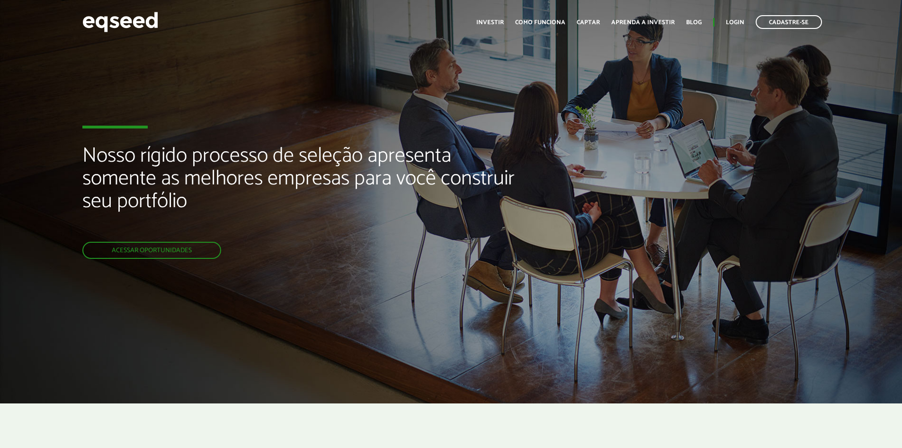 Image resolution: width=902 pixels, height=448 pixels. Describe the element at coordinates (152, 250) in the screenshot. I see `a: Acessar oportunidades` at that location.